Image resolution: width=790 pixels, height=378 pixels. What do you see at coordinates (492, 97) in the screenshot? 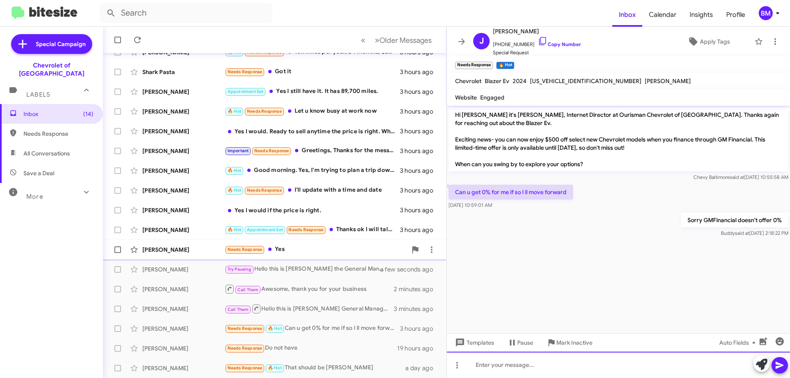
I see `span: Engaged` at bounding box center [492, 97].